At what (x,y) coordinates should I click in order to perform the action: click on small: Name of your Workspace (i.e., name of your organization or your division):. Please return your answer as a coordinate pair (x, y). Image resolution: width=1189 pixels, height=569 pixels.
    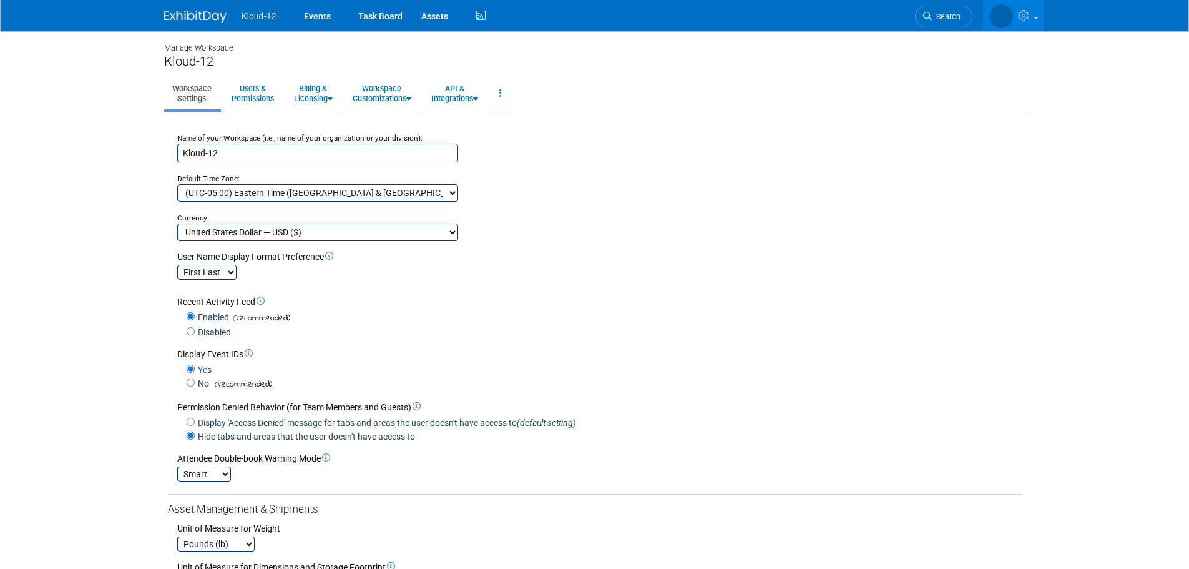
    Looking at the image, I should click on (300, 138).